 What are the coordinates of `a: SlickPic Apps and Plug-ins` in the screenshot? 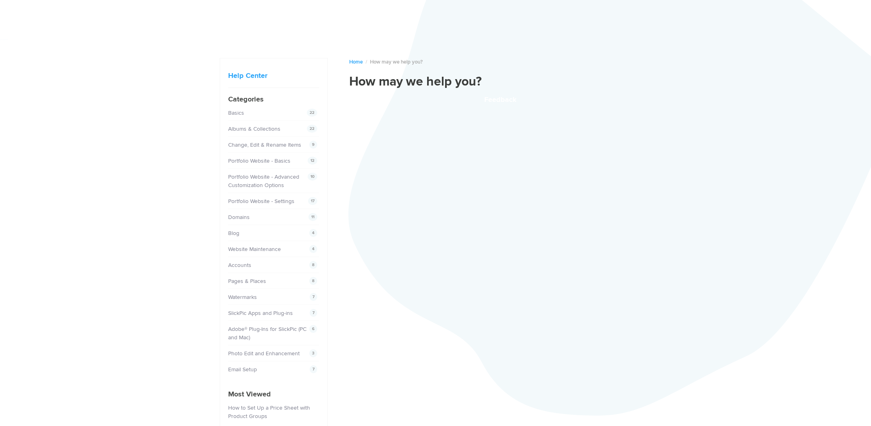 It's located at (261, 313).